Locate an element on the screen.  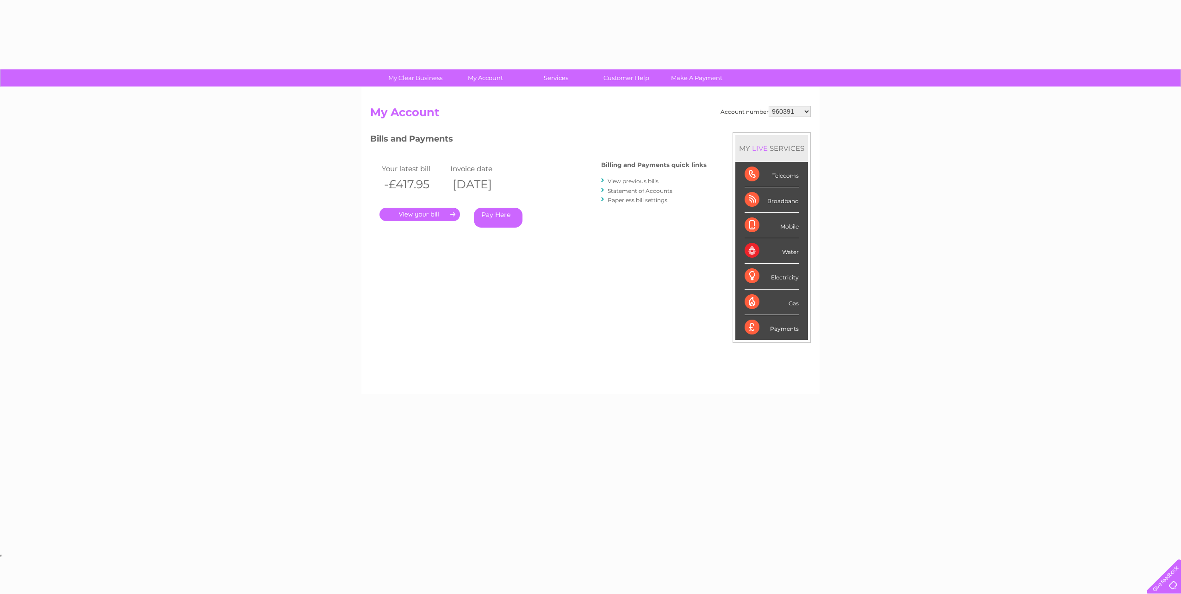
a: Statement of Accounts is located at coordinates (640, 191).